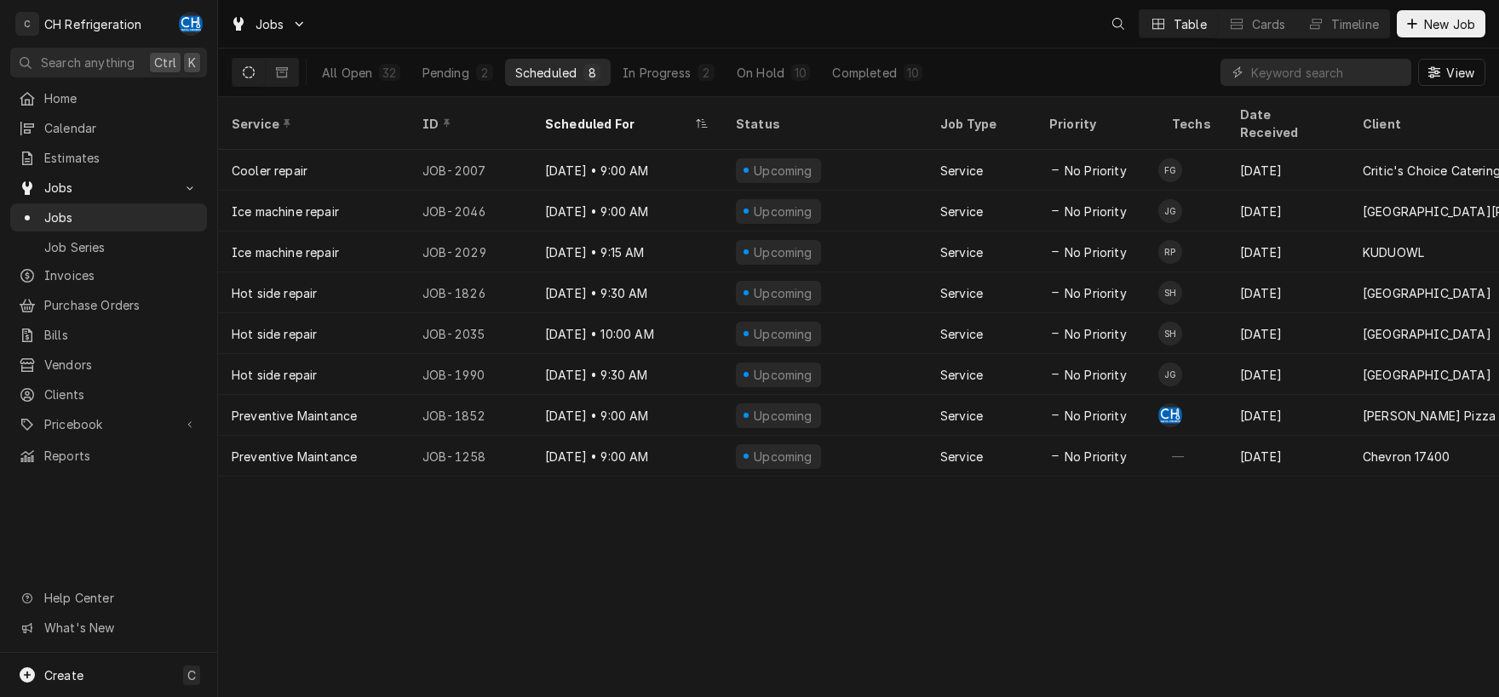  Describe the element at coordinates (121, 335) in the screenshot. I see `span: Bills` at that location.